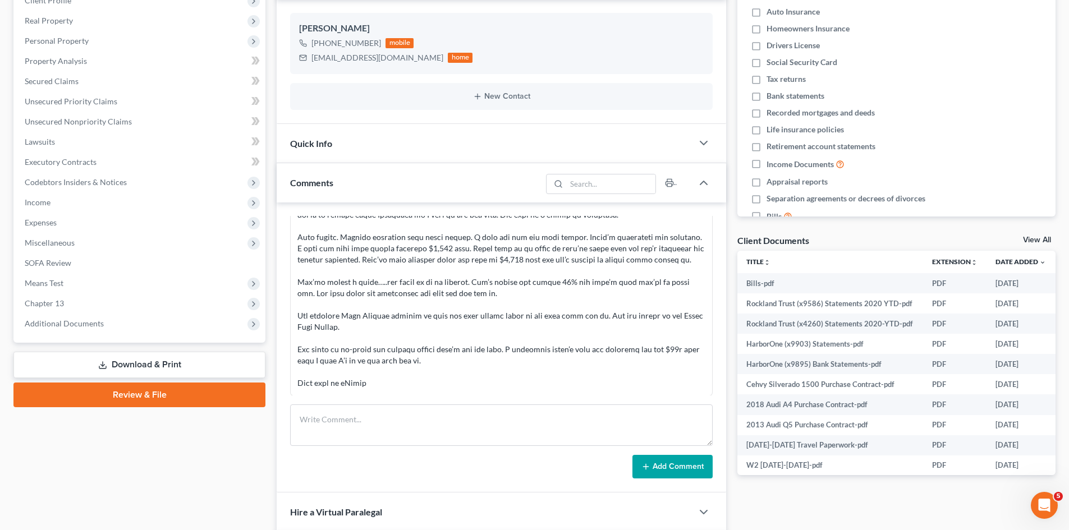  Describe the element at coordinates (773, 240) in the screenshot. I see `div: Client Documents` at that location.